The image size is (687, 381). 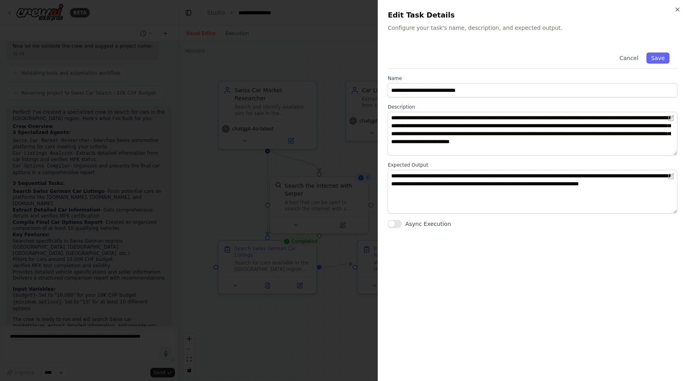 What do you see at coordinates (532, 107) in the screenshot?
I see `label: Description` at bounding box center [532, 107].